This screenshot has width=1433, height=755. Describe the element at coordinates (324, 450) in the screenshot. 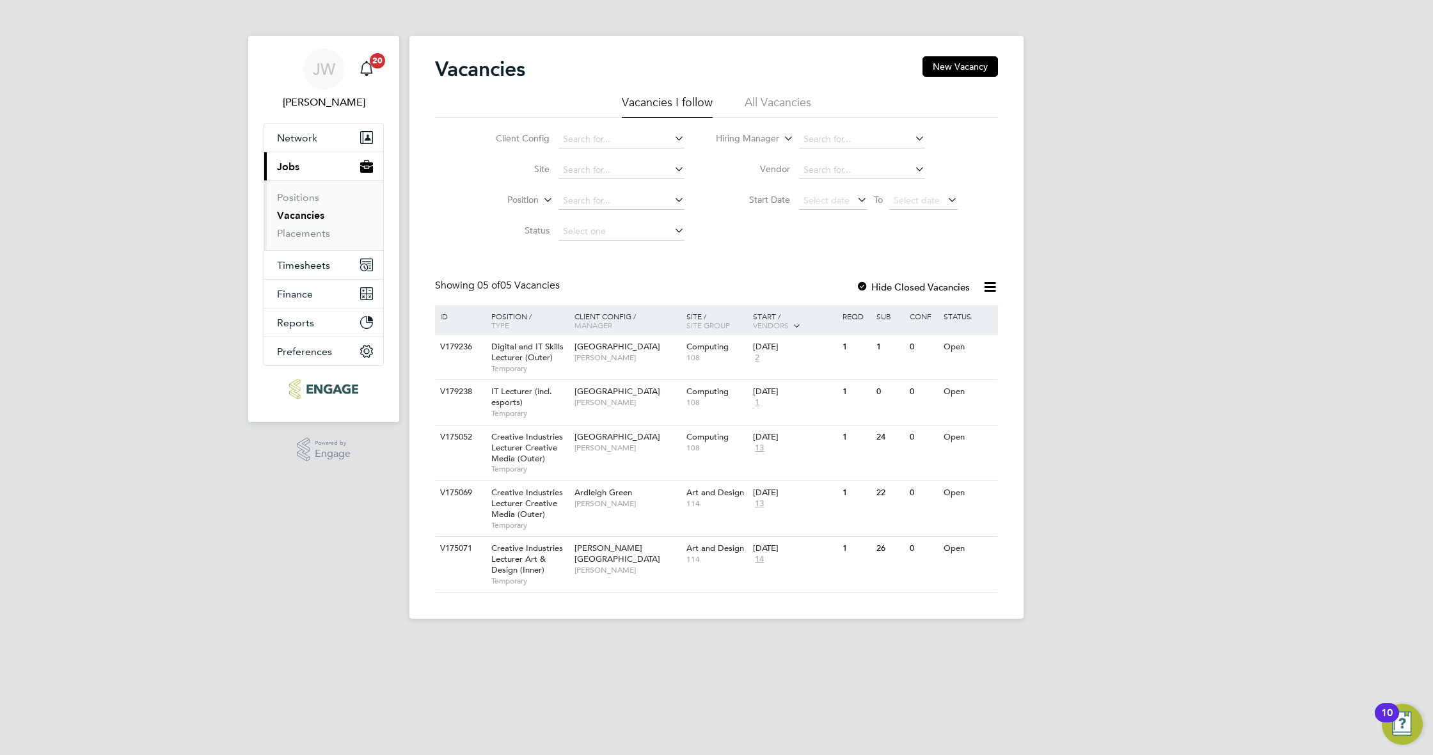

I see `a: Powered byEngage` at that location.